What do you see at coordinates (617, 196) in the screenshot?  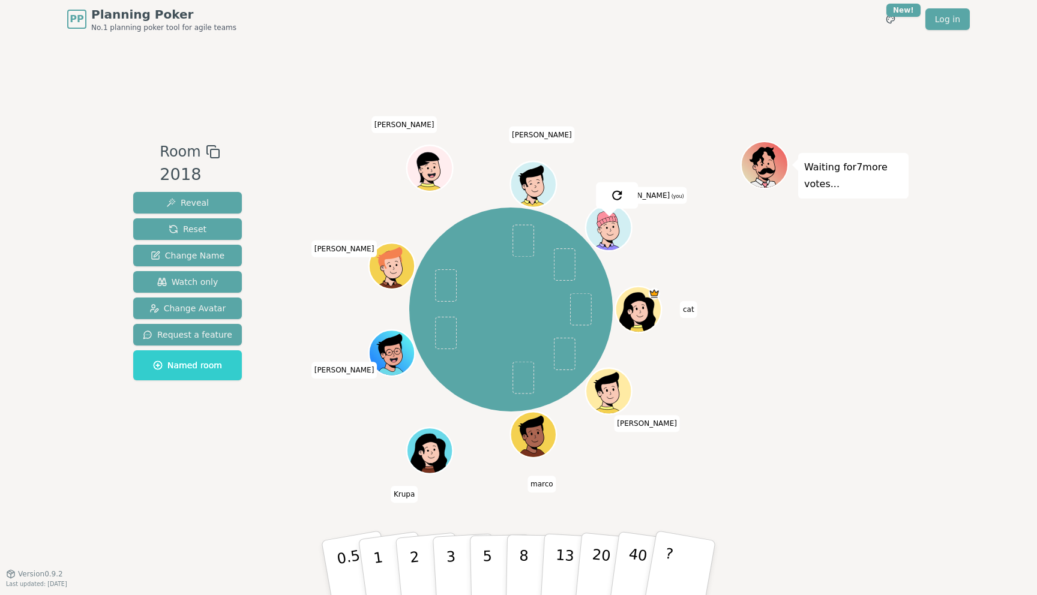 I see `img: reset` at bounding box center [617, 196].